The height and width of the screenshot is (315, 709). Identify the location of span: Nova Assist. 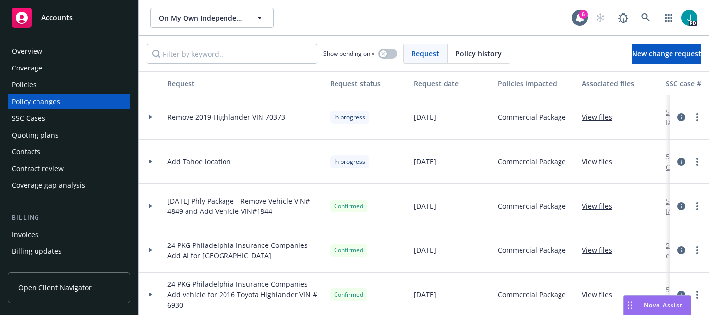
(663, 305).